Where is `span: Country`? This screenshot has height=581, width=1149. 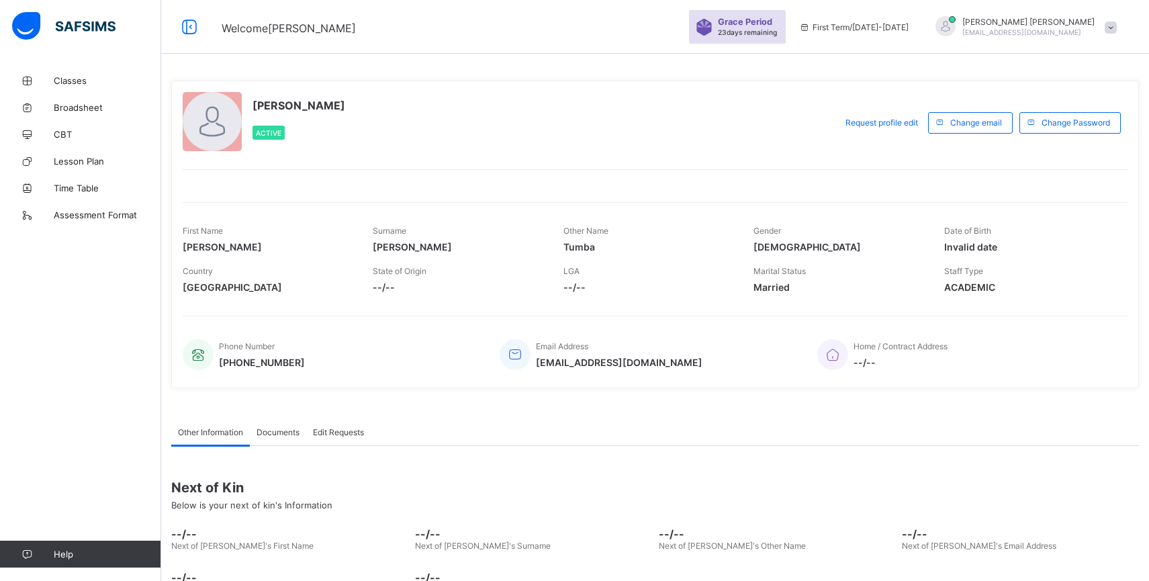
span: Country is located at coordinates (197, 271).